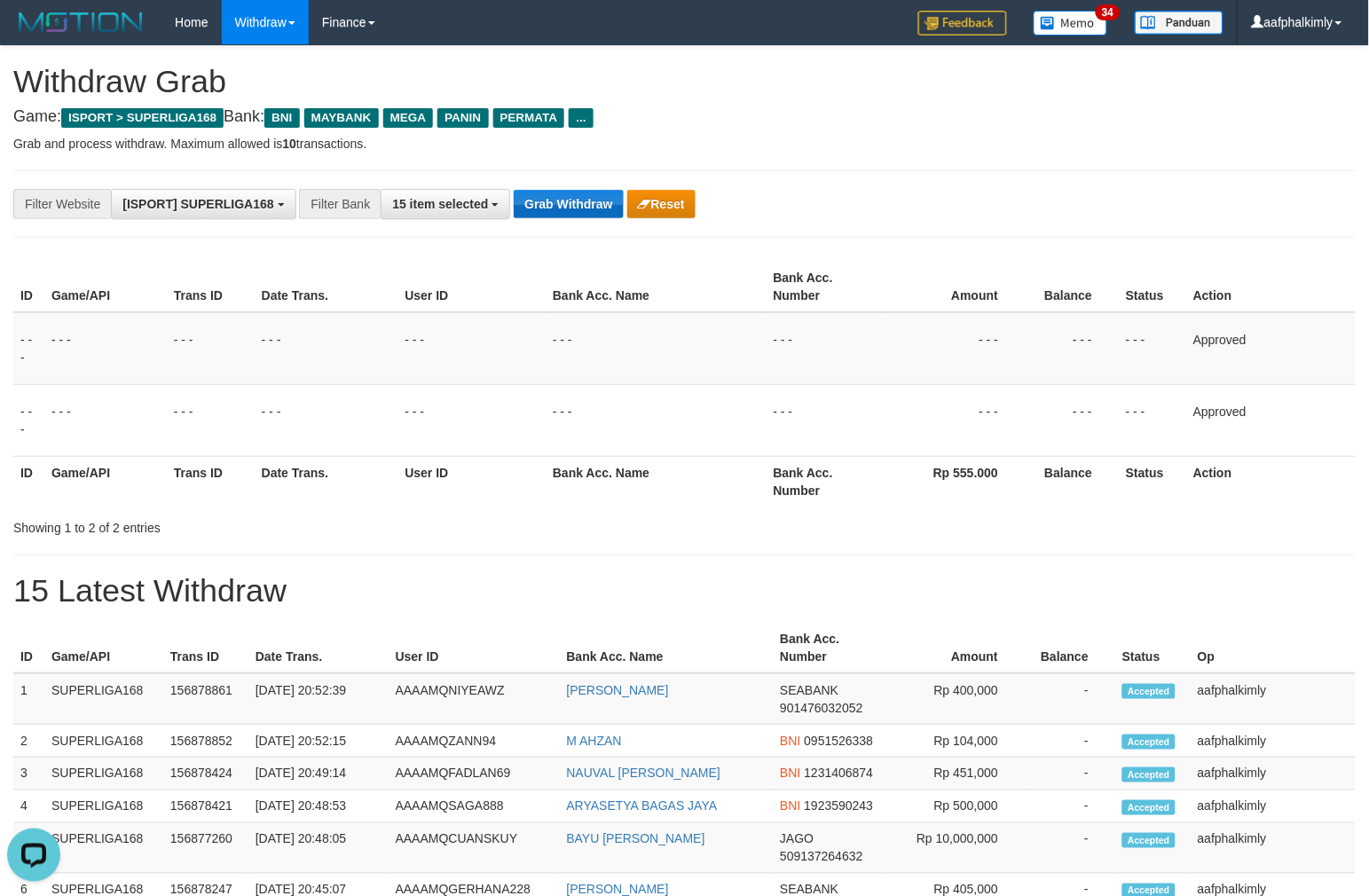 The image size is (1369, 896). What do you see at coordinates (956, 699) in the screenshot?
I see `td: Rp 400,000` at bounding box center [956, 699].